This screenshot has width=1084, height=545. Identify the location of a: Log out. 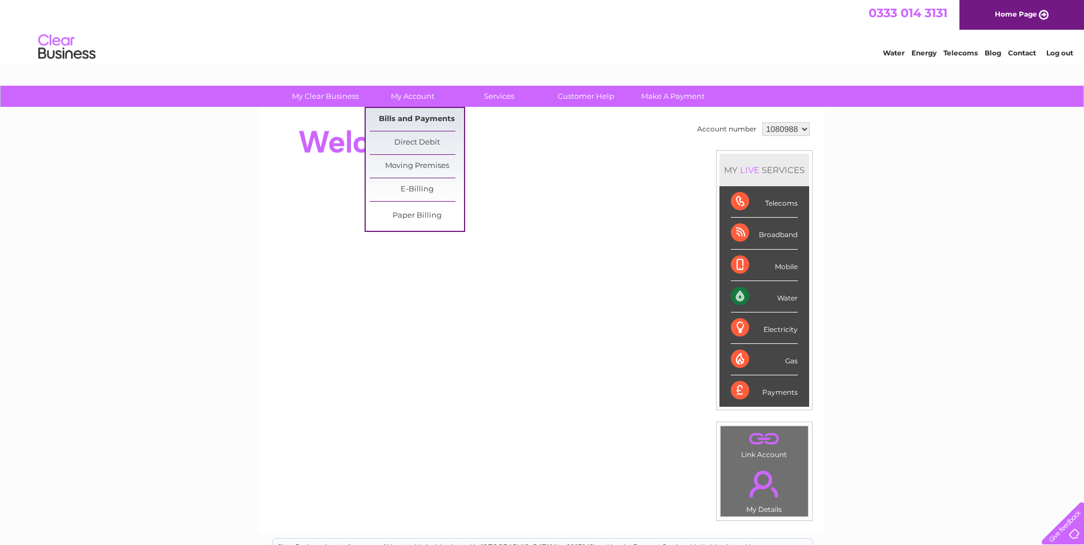
(1060, 53).